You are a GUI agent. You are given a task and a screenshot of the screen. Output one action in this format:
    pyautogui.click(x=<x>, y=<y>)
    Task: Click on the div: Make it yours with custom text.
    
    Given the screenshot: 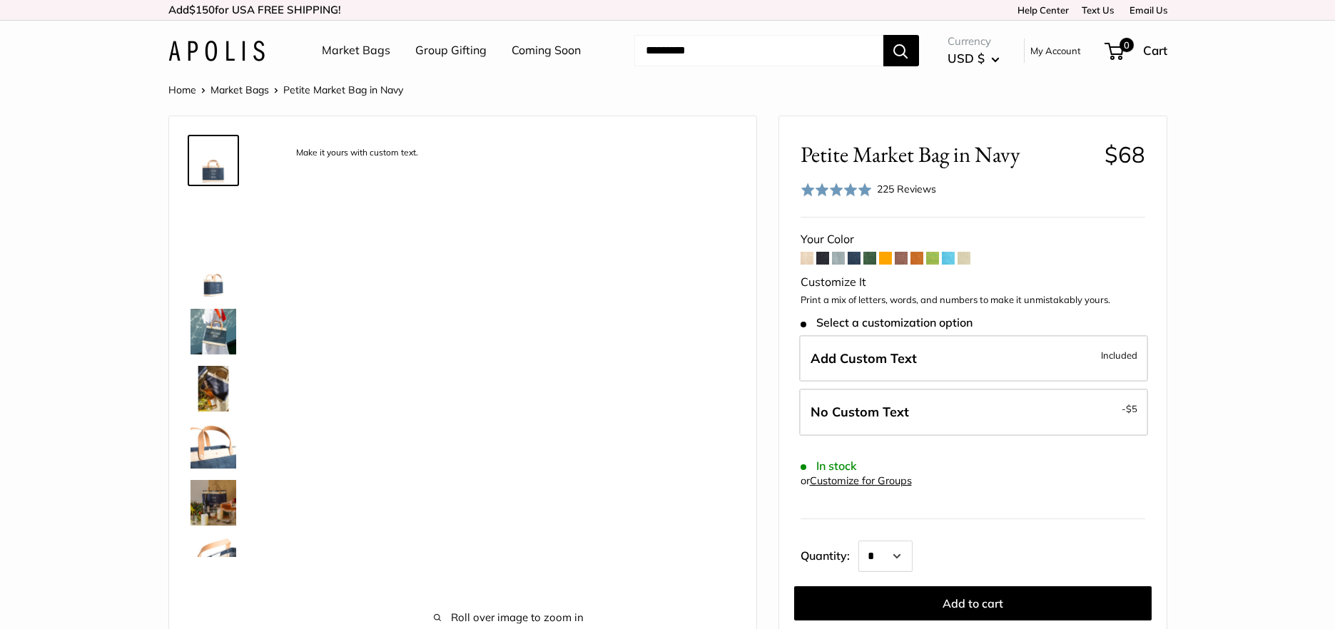 What is the action you would take?
    pyautogui.click(x=357, y=153)
    